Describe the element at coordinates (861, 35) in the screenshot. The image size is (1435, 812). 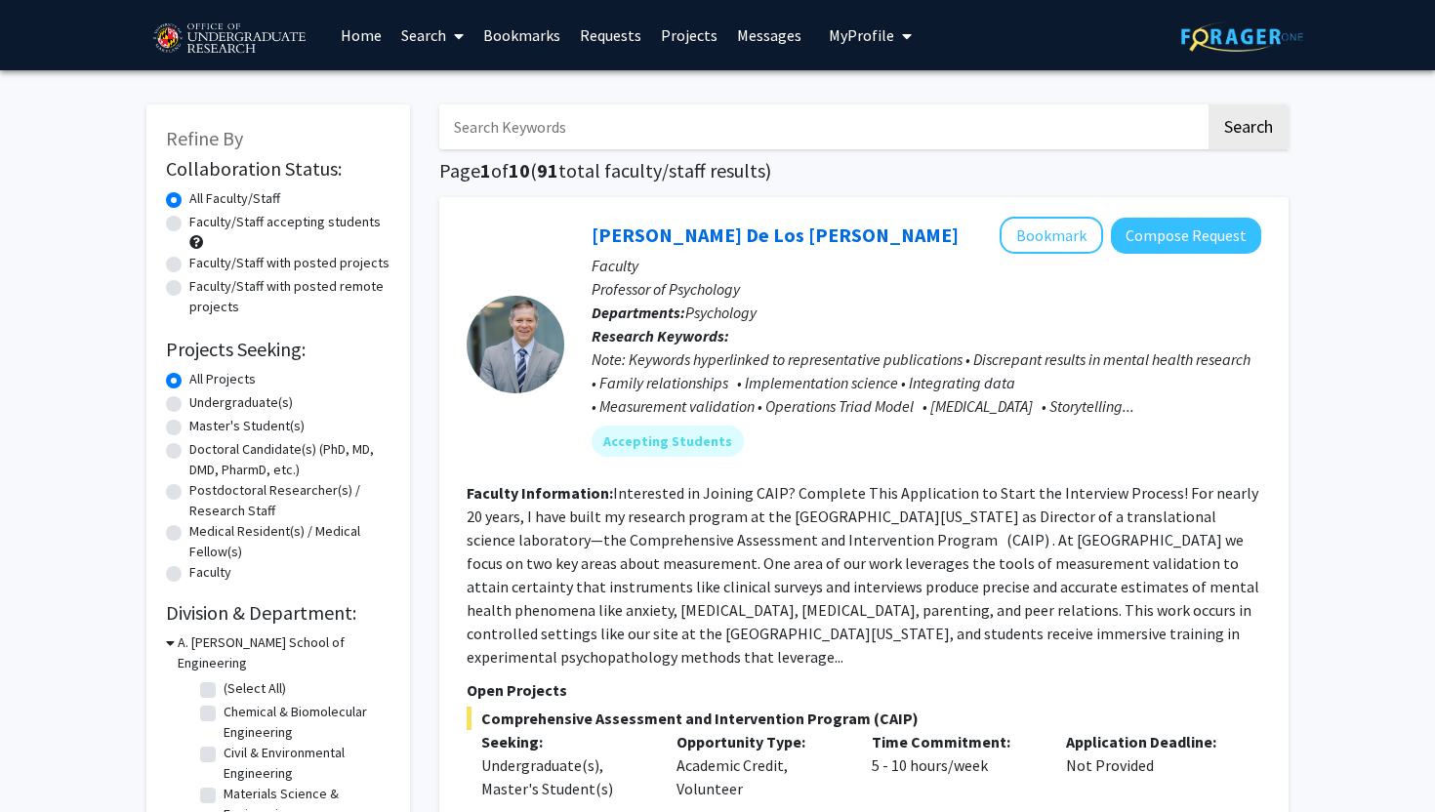
I see `span: My Profile` at that location.